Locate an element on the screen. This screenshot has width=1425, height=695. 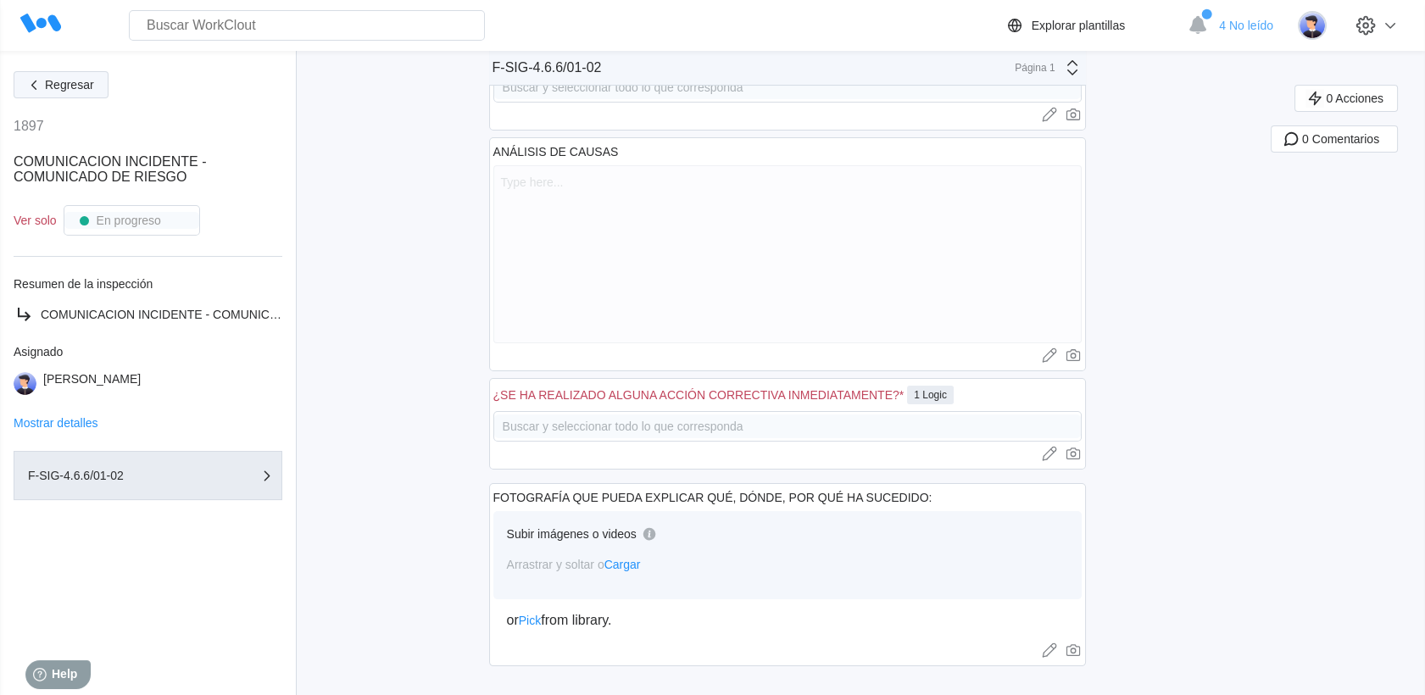
div: Explorar plantillas is located at coordinates (1078, 25).